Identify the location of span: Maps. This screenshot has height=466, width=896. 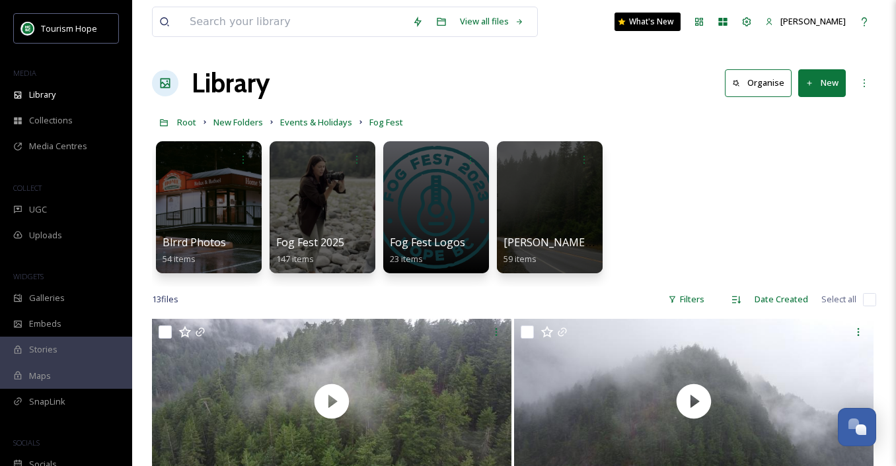
(40, 376).